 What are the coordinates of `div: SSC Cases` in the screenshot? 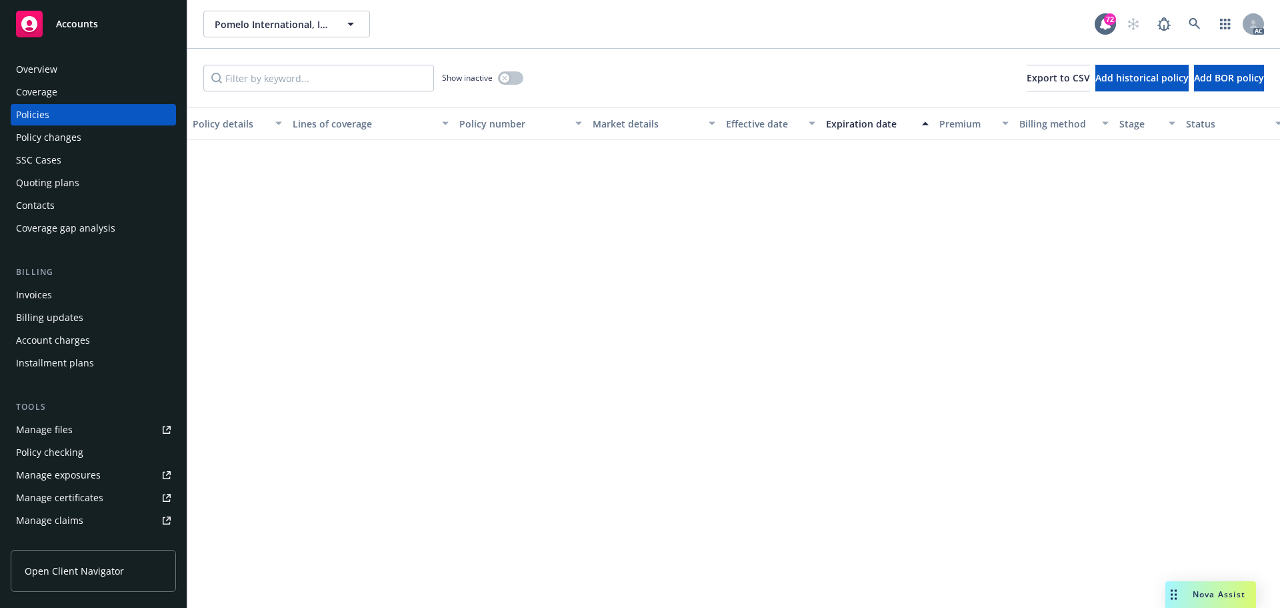 It's located at (39, 160).